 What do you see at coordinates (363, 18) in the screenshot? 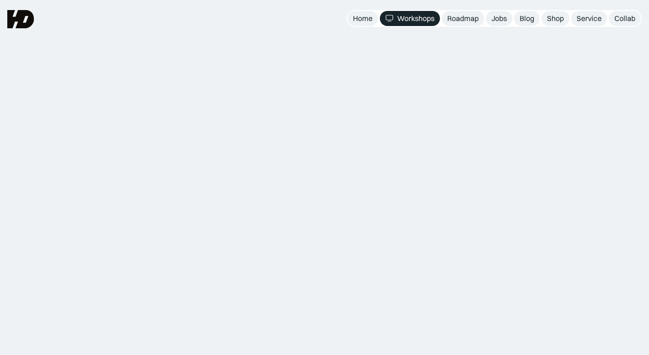
I see `a: Home` at bounding box center [363, 18].